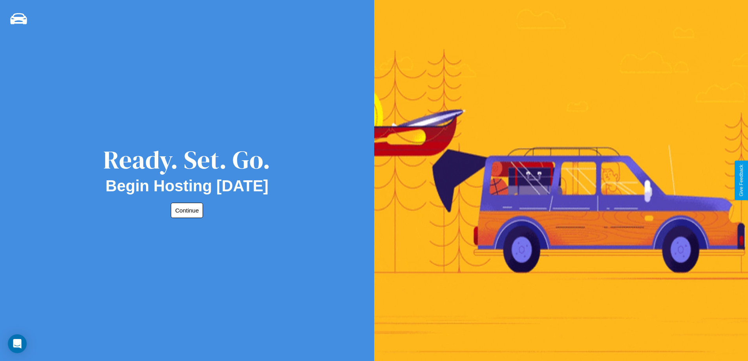  I want to click on div: Ready. Set. Go., so click(187, 159).